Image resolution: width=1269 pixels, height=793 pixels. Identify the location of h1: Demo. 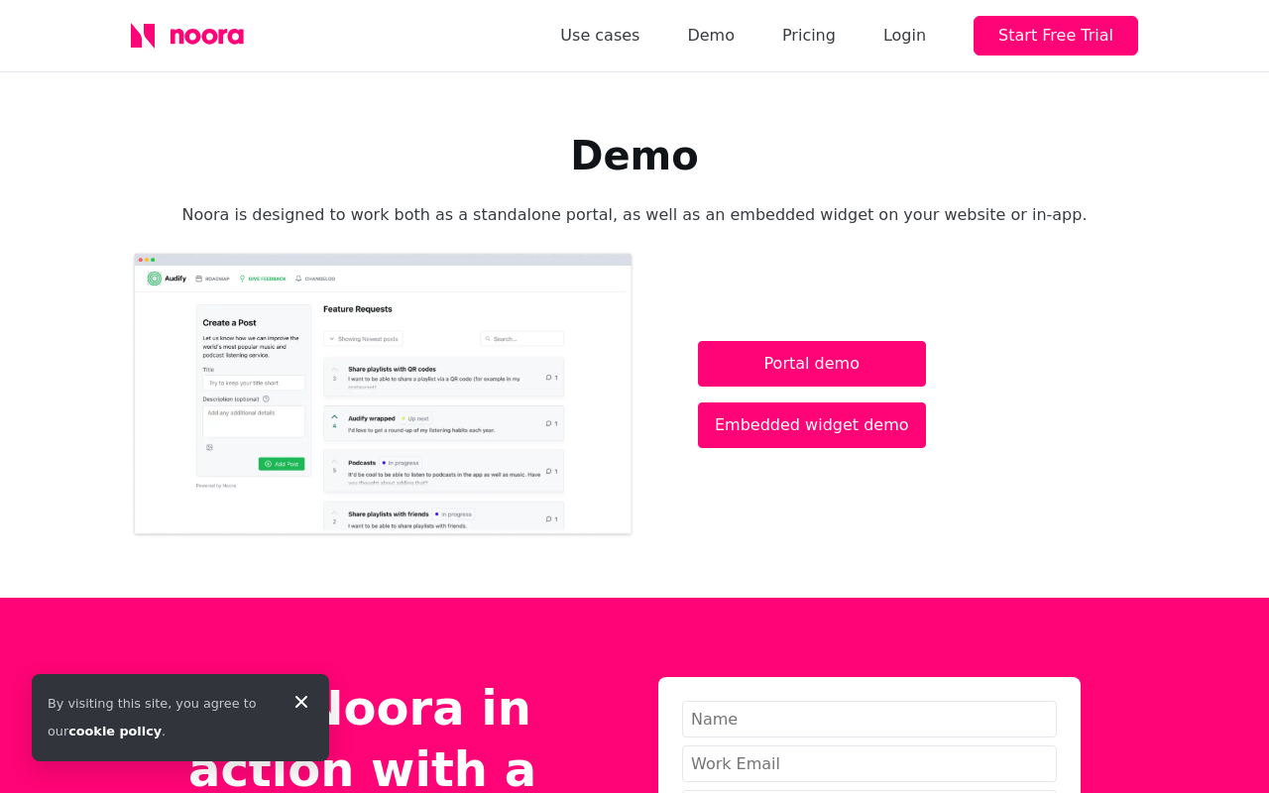
(634, 156).